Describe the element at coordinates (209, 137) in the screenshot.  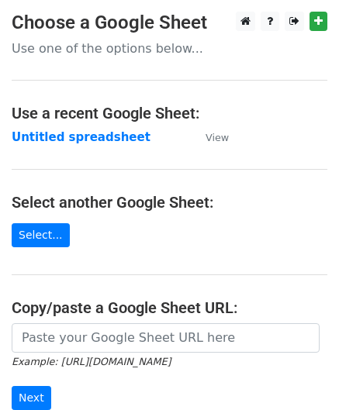
I see `a: View` at that location.